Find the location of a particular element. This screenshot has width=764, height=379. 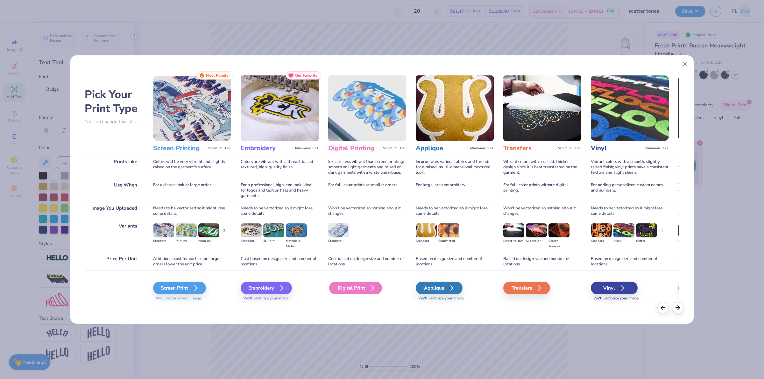

div: Vibrant colors with a smooth, slightly raised finish; vinyl prints have a consistent texture and ... is located at coordinates (629, 167).